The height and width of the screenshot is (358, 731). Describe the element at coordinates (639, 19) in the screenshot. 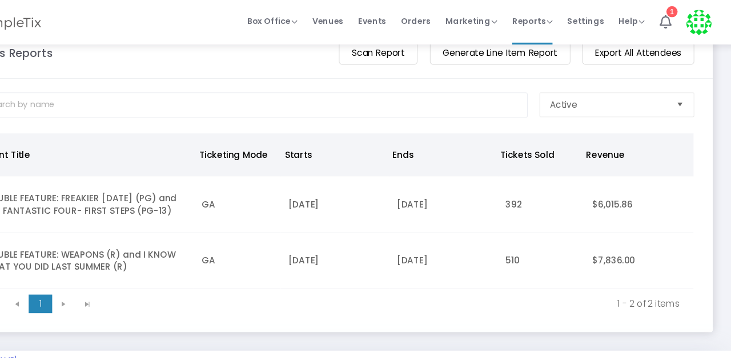

I see `span: Help` at that location.